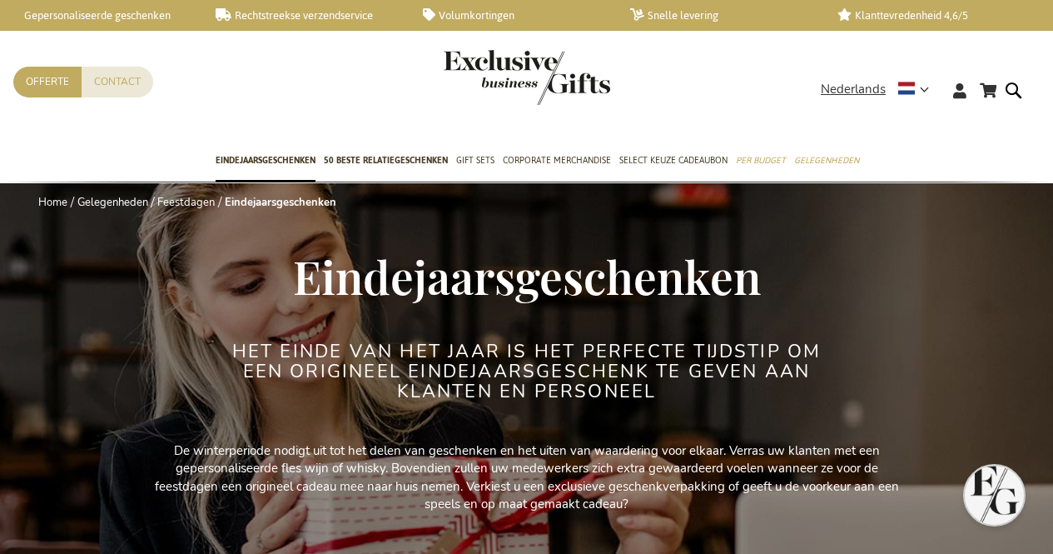 This screenshot has width=1053, height=554. Describe the element at coordinates (827, 160) in the screenshot. I see `span: Gelegenheden` at that location.